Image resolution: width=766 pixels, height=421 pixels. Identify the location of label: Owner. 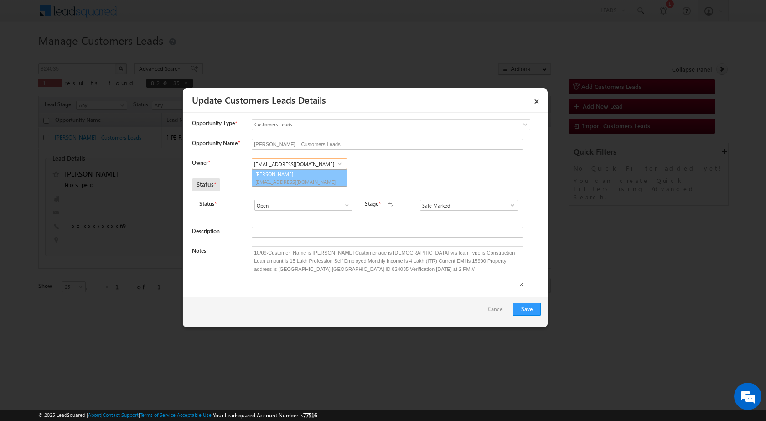
(201, 162).